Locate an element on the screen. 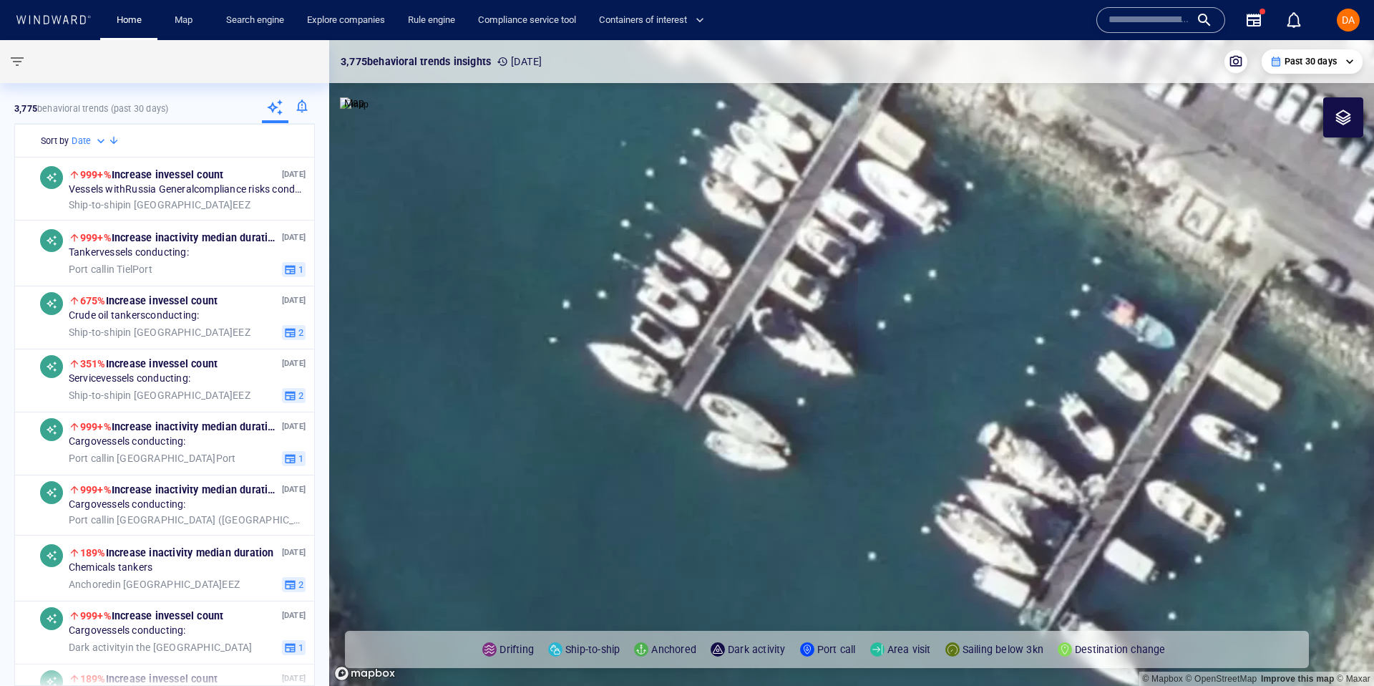 The width and height of the screenshot is (1374, 686). a: Rule engine is located at coordinates (432, 20).